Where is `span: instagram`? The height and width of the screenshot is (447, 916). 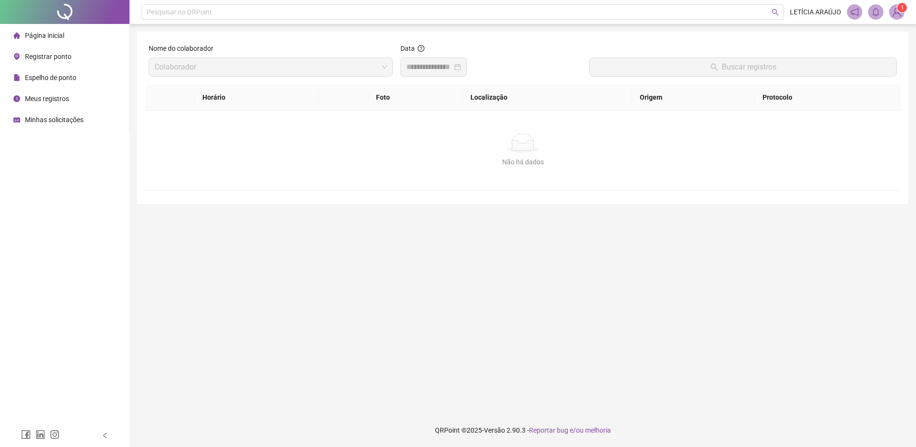
span: instagram is located at coordinates (55, 435).